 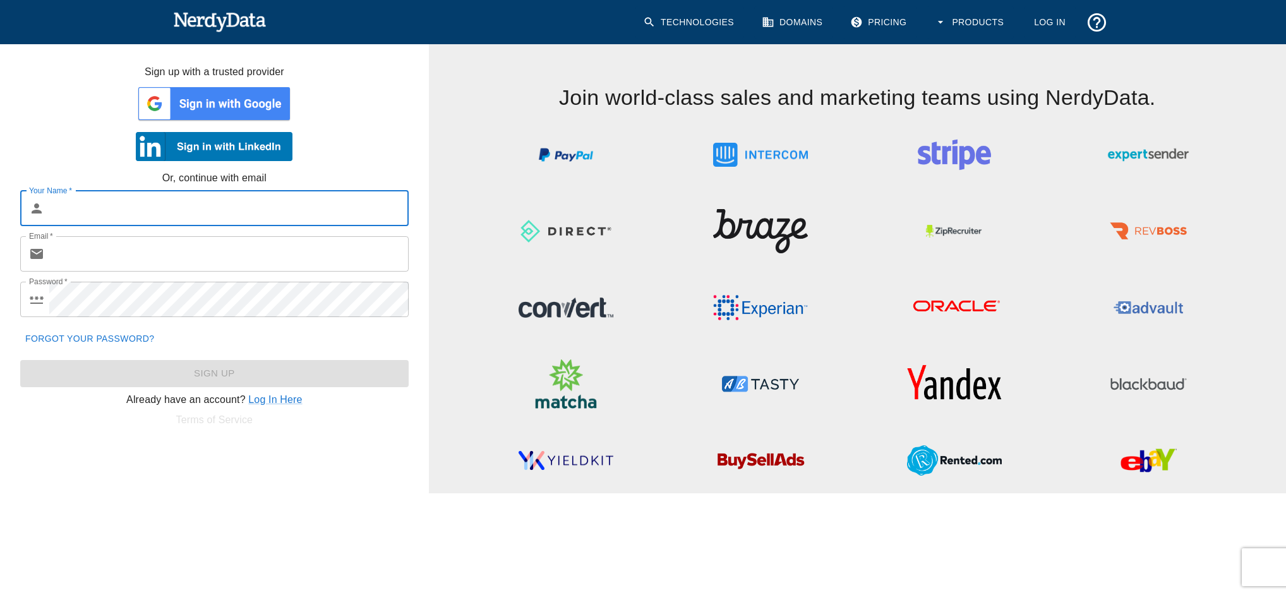 I want to click on img: Direct, so click(x=566, y=231).